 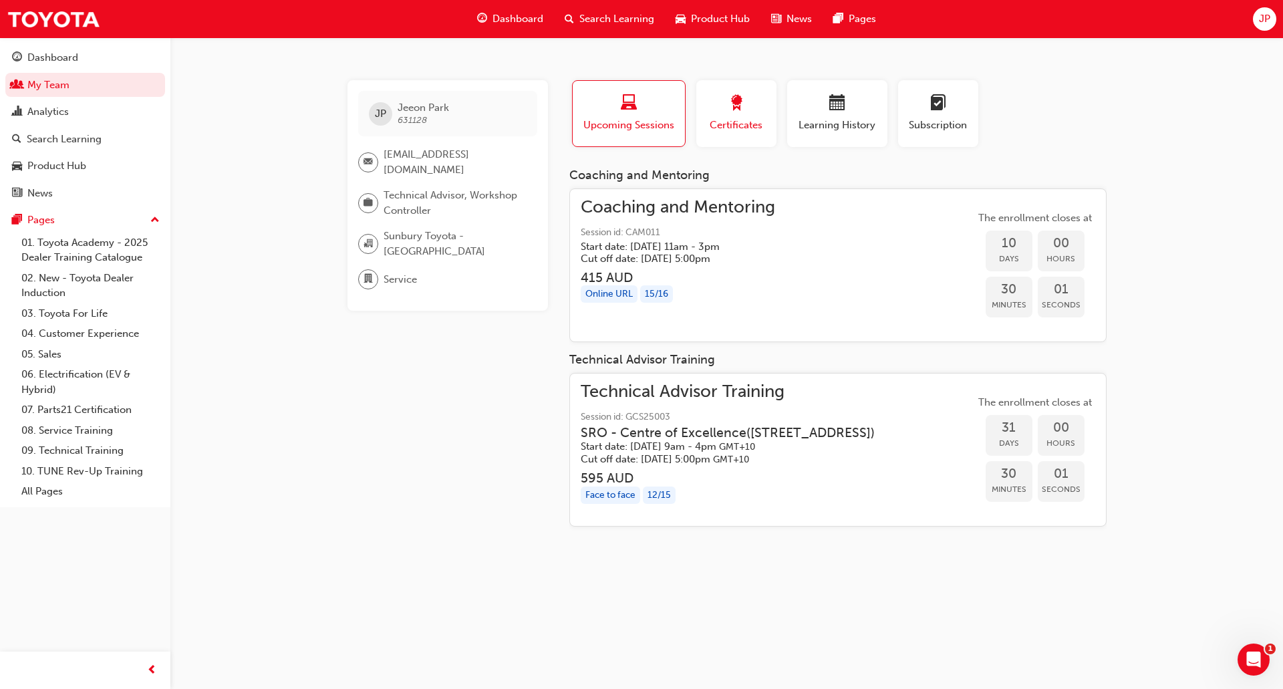 What do you see at coordinates (677, 277) in the screenshot?
I see `h3: 415 AUD` at bounding box center [677, 277].